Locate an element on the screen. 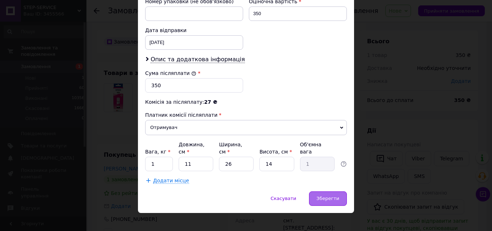 The width and height of the screenshot is (492, 231). div: Дата відправки is located at coordinates (194, 30).